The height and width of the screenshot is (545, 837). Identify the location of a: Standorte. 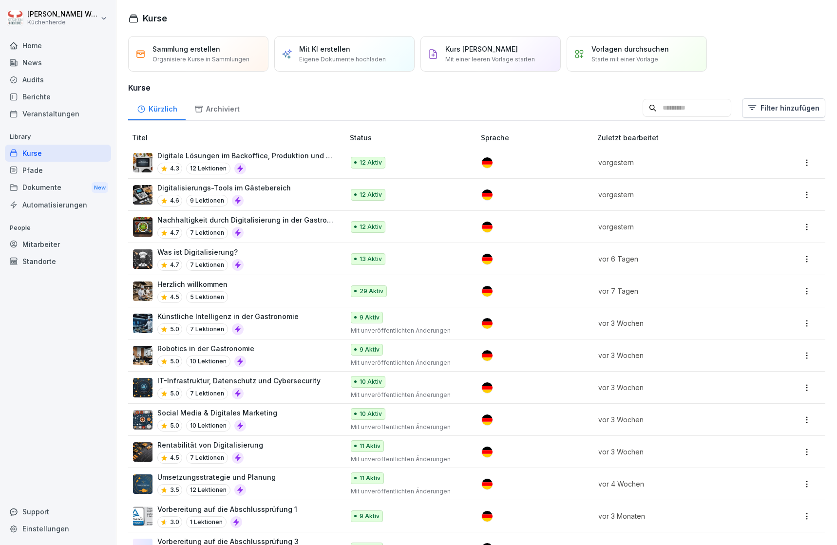
(58, 261).